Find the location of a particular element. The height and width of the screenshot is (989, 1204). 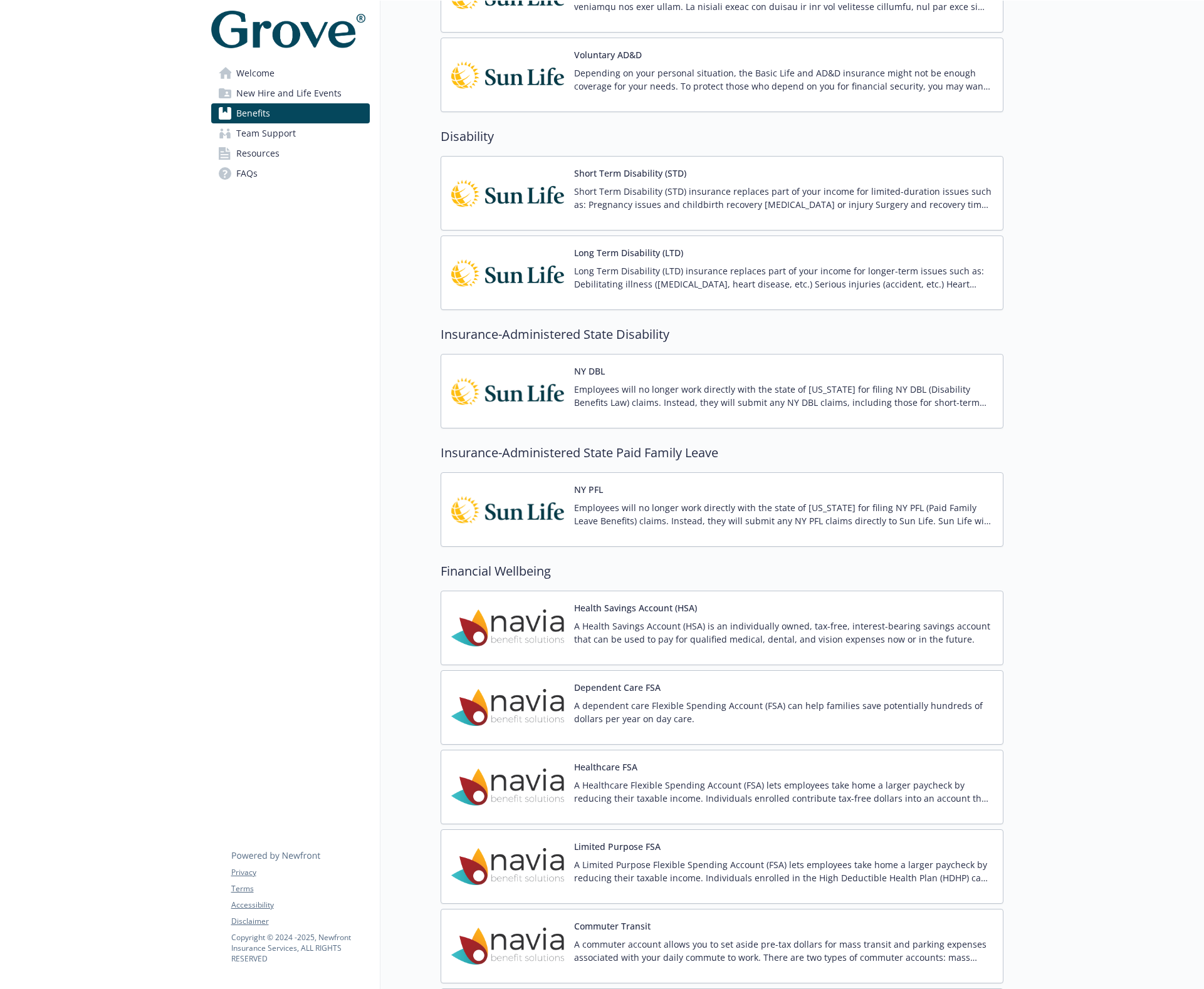

p: A dependent care Flexible Spending Account (FSA) can help families save potentially hundreds of d... is located at coordinates (784, 713).